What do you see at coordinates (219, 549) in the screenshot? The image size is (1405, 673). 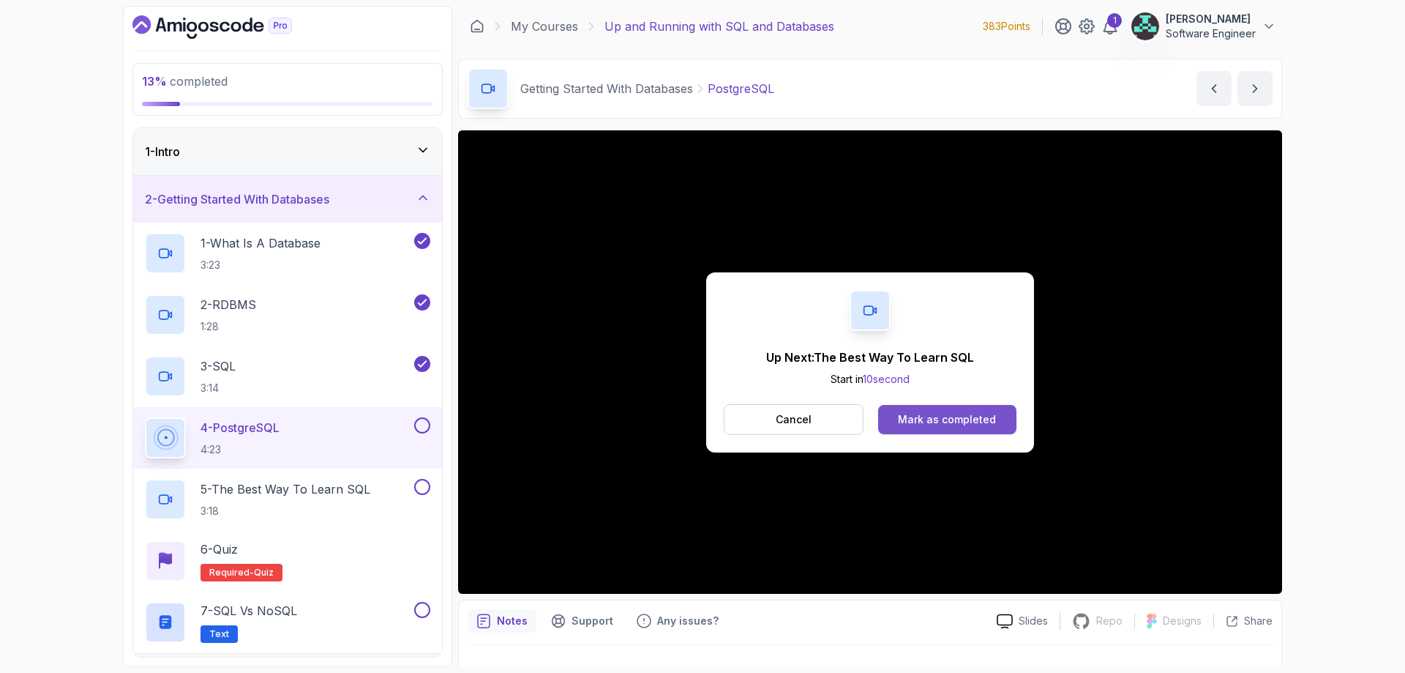 I see `p: 6 - Quiz` at bounding box center [219, 549].